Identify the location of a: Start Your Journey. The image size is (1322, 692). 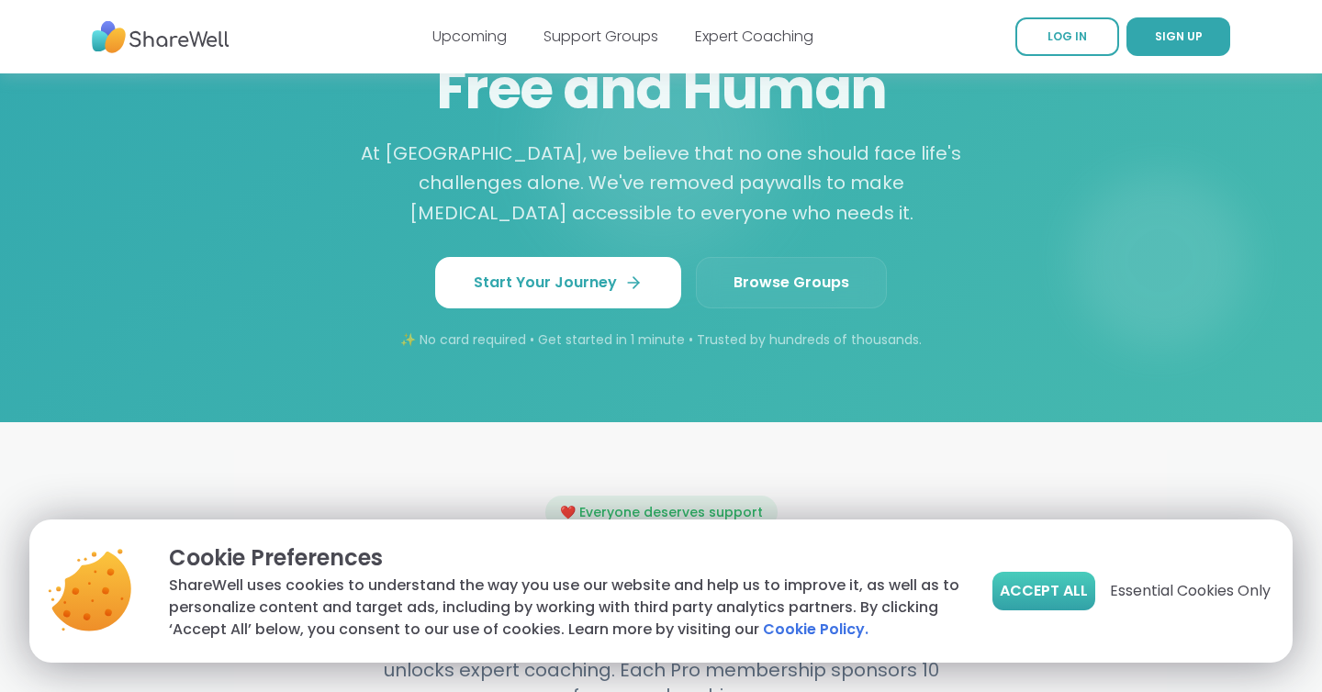
(558, 283).